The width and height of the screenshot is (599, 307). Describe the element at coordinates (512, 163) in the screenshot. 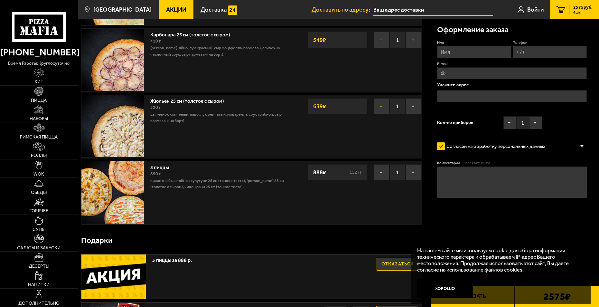

I see `label: Комментарий` at that location.